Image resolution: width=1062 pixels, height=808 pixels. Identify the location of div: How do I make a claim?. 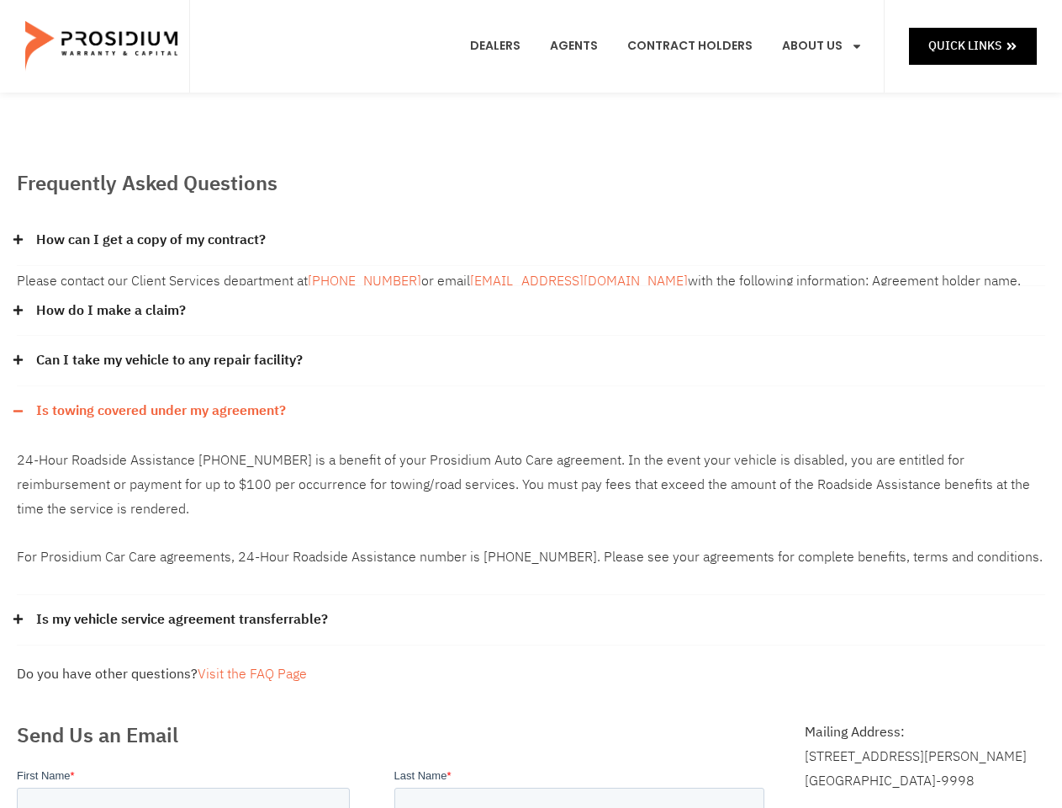
(531, 311).